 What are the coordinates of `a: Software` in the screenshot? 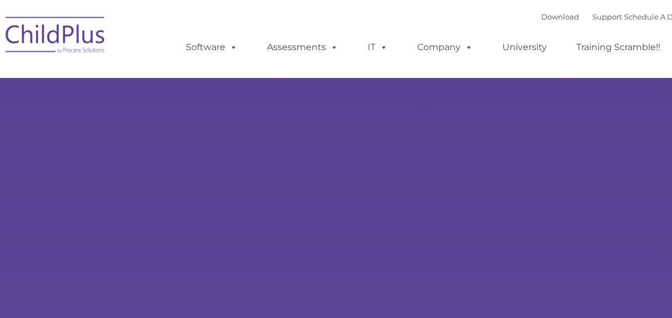 It's located at (211, 47).